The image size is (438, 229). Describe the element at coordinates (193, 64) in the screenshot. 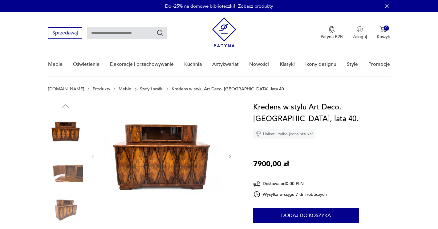

I see `a: Kuchnia` at that location.